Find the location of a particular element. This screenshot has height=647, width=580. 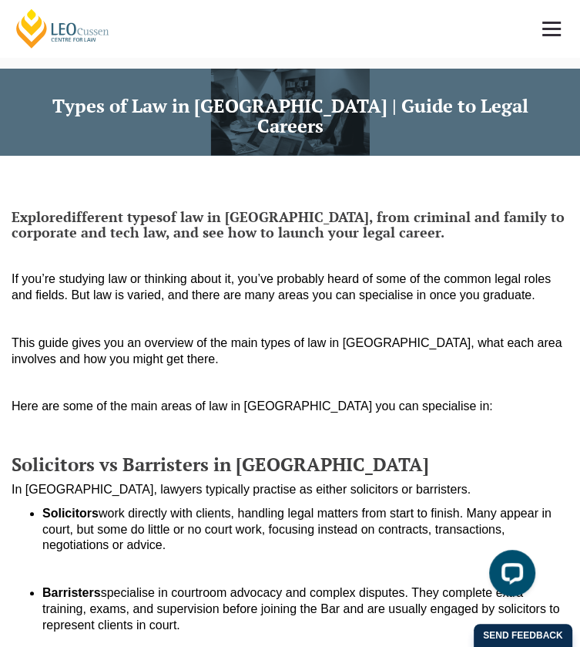

button: Open LiveChat chat widget is located at coordinates (35, 29).